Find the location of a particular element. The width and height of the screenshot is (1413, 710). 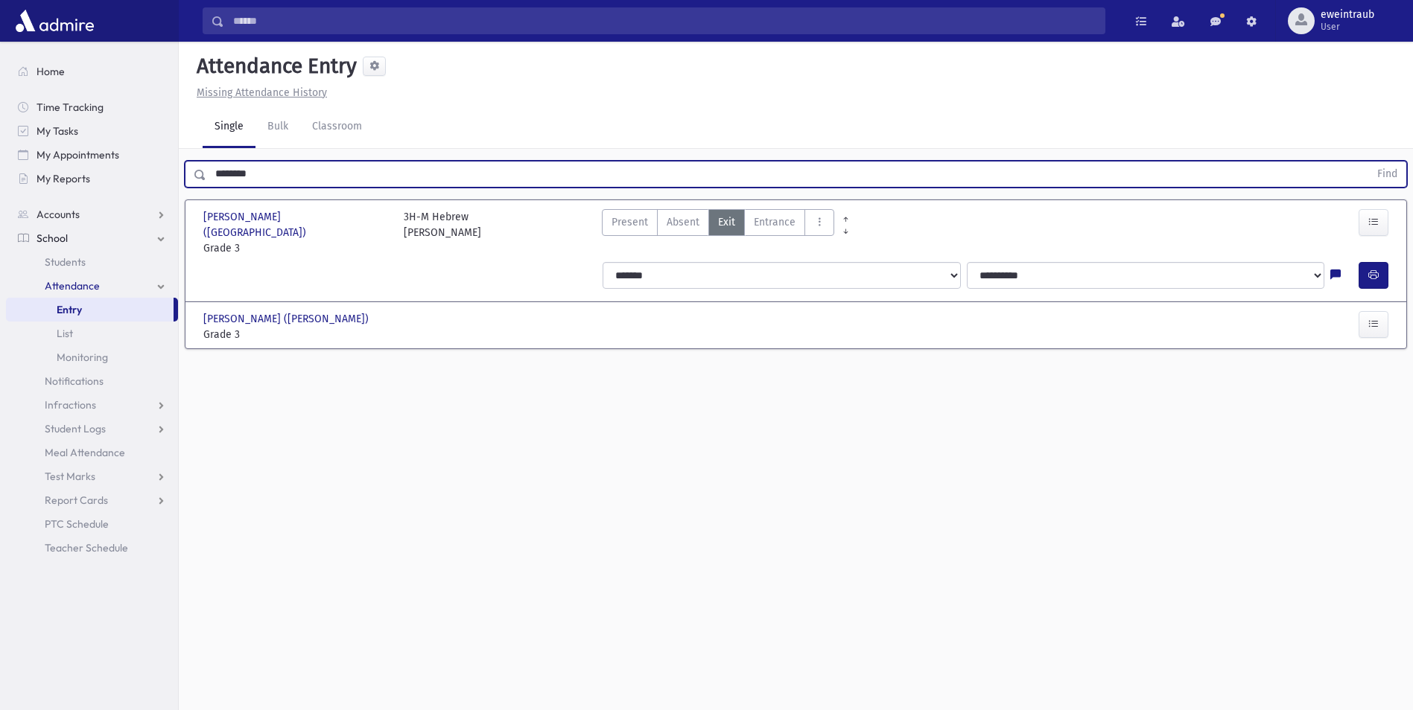

a: Notifications is located at coordinates (92, 381).